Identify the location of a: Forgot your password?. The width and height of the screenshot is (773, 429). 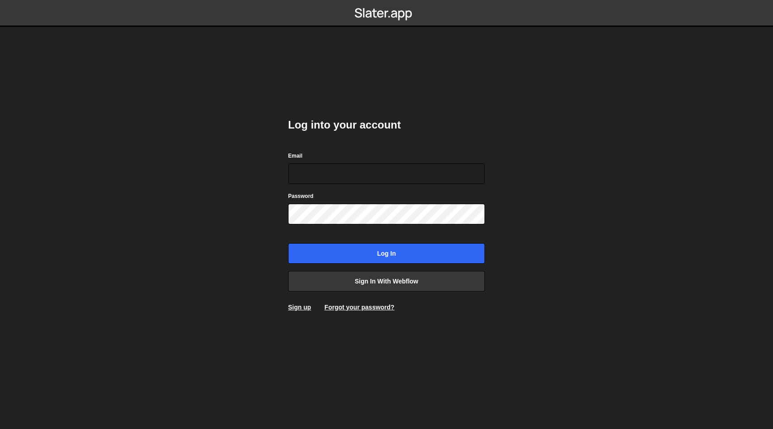
(359, 307).